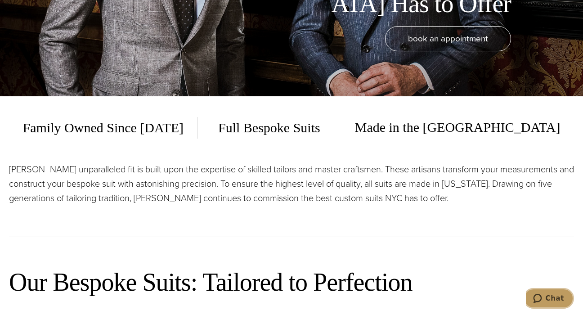  I want to click on span: book an appointment, so click(448, 38).